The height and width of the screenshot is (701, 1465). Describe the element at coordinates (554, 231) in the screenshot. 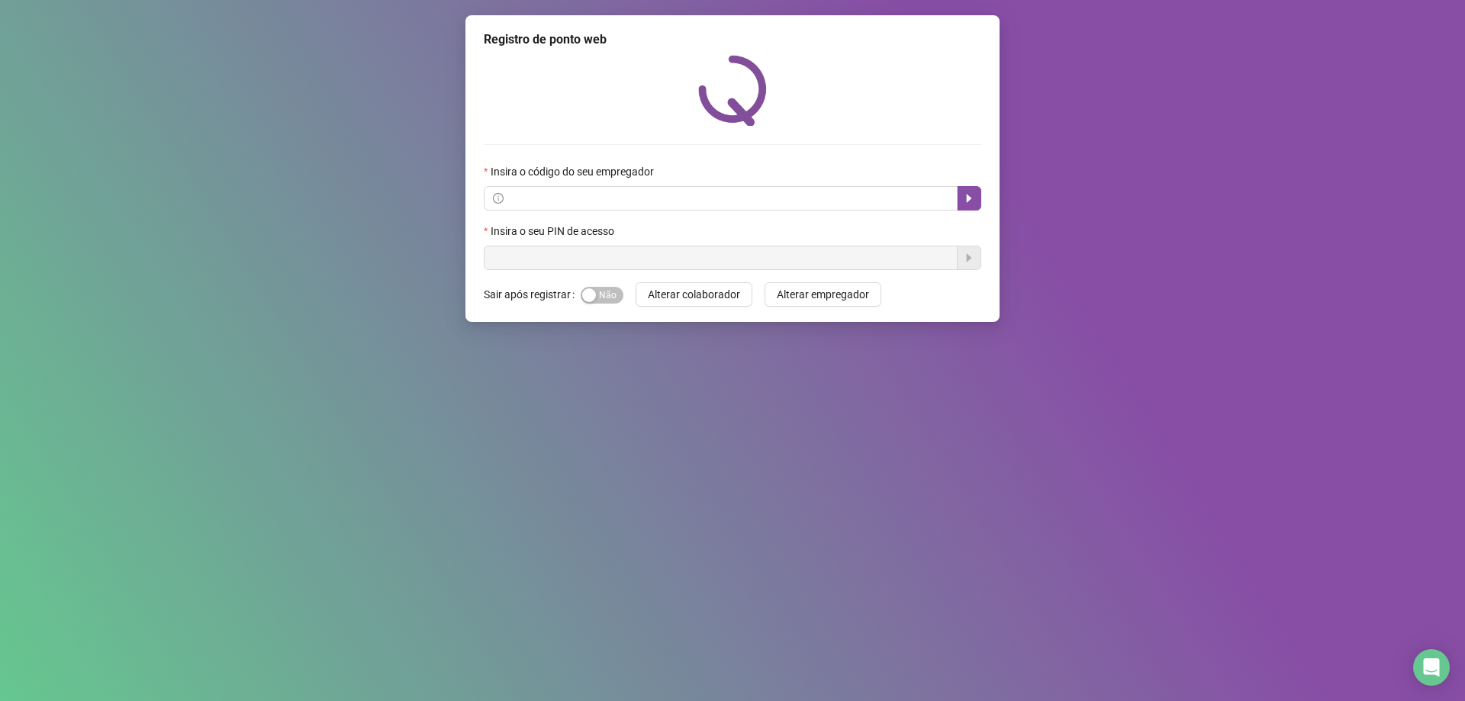

I see `label: Insira o seu PIN de acesso` at that location.